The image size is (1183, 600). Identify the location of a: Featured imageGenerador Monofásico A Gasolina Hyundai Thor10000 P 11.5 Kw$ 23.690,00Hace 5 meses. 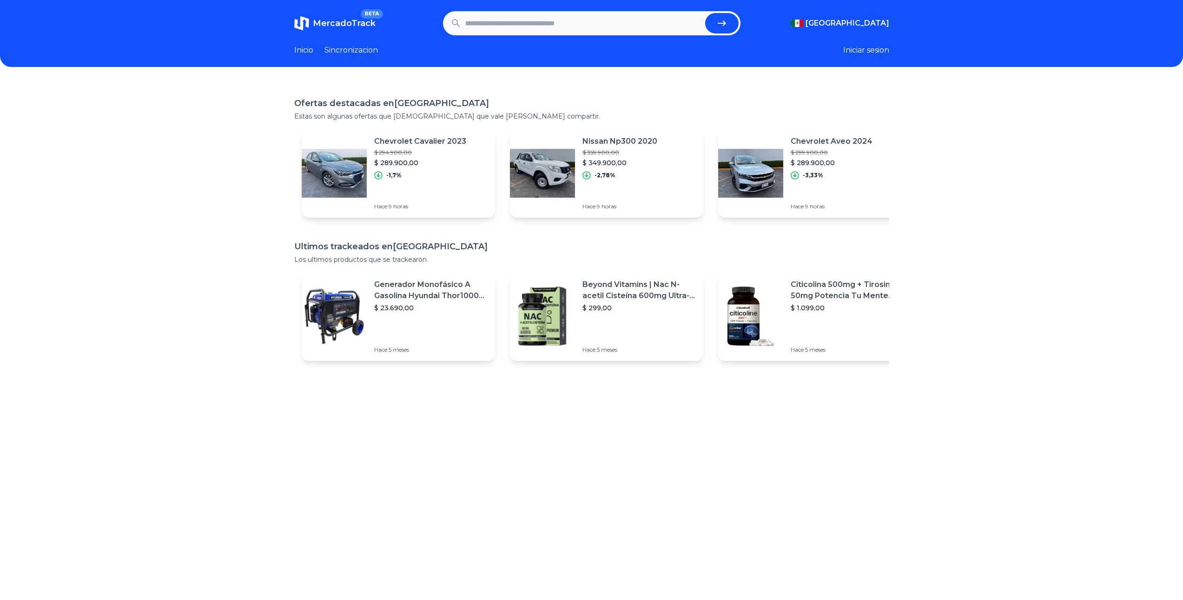
(399, 316).